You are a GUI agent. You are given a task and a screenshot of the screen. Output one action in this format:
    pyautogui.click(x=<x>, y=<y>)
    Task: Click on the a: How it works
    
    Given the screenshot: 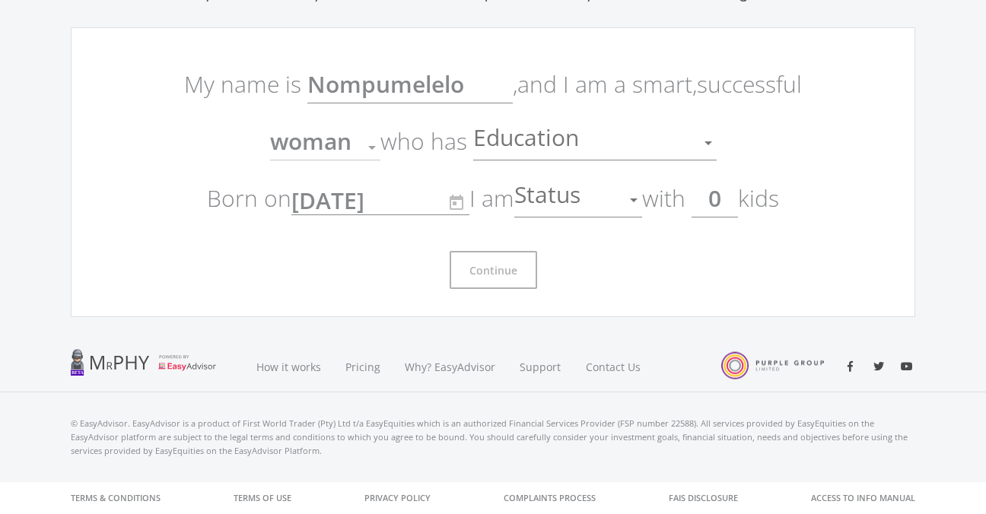 What is the action you would take?
    pyautogui.click(x=288, y=367)
    